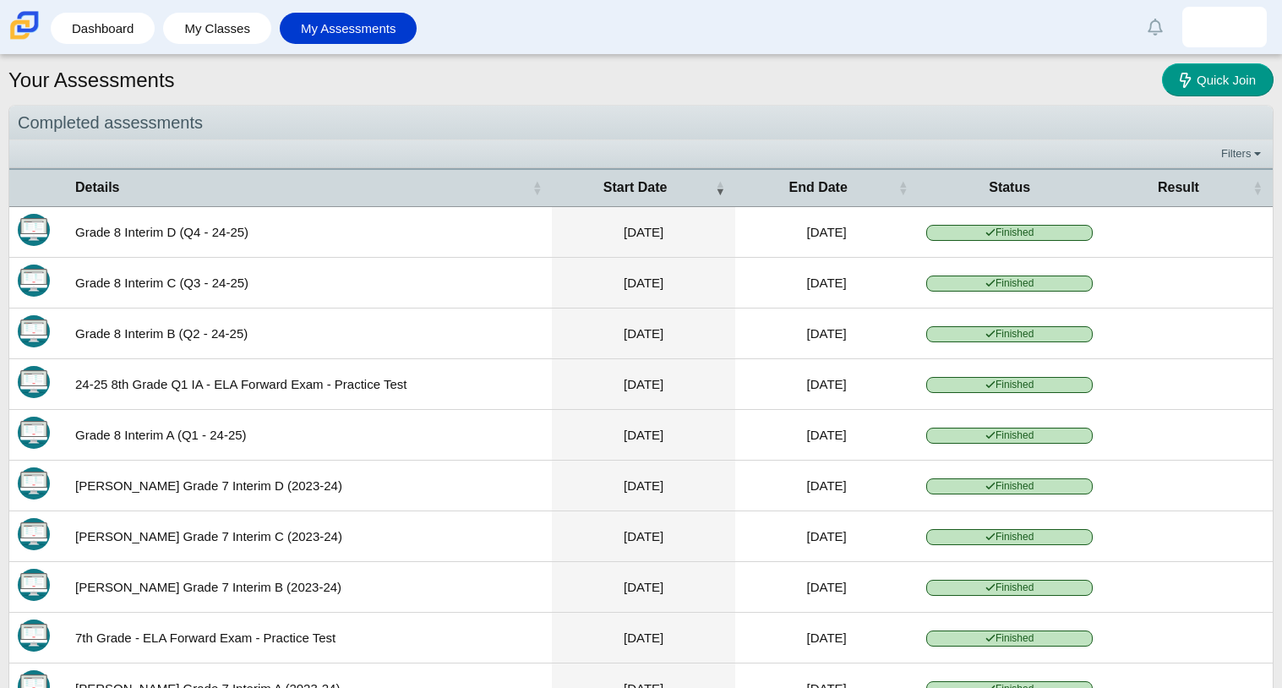 This screenshot has height=688, width=1282. I want to click on a: My Assessments, so click(348, 28).